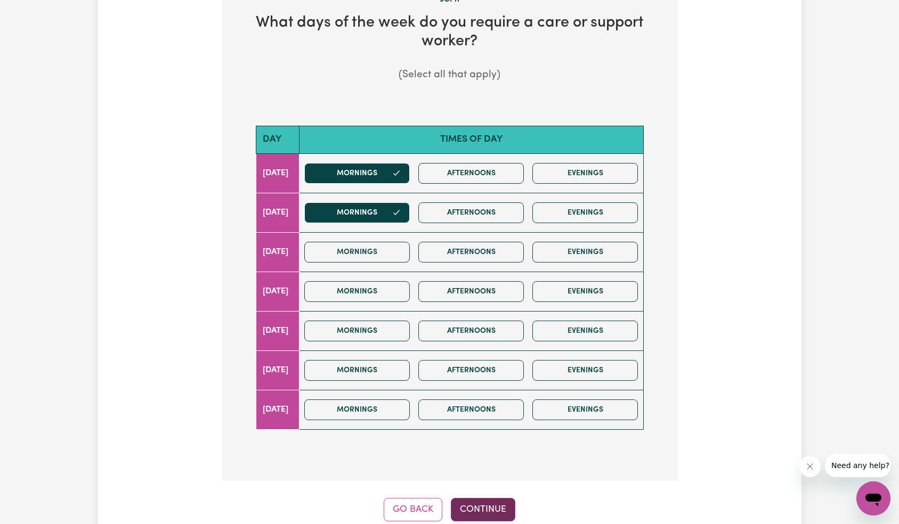 This screenshot has height=524, width=899. I want to click on span: Need any help?, so click(35, 12).